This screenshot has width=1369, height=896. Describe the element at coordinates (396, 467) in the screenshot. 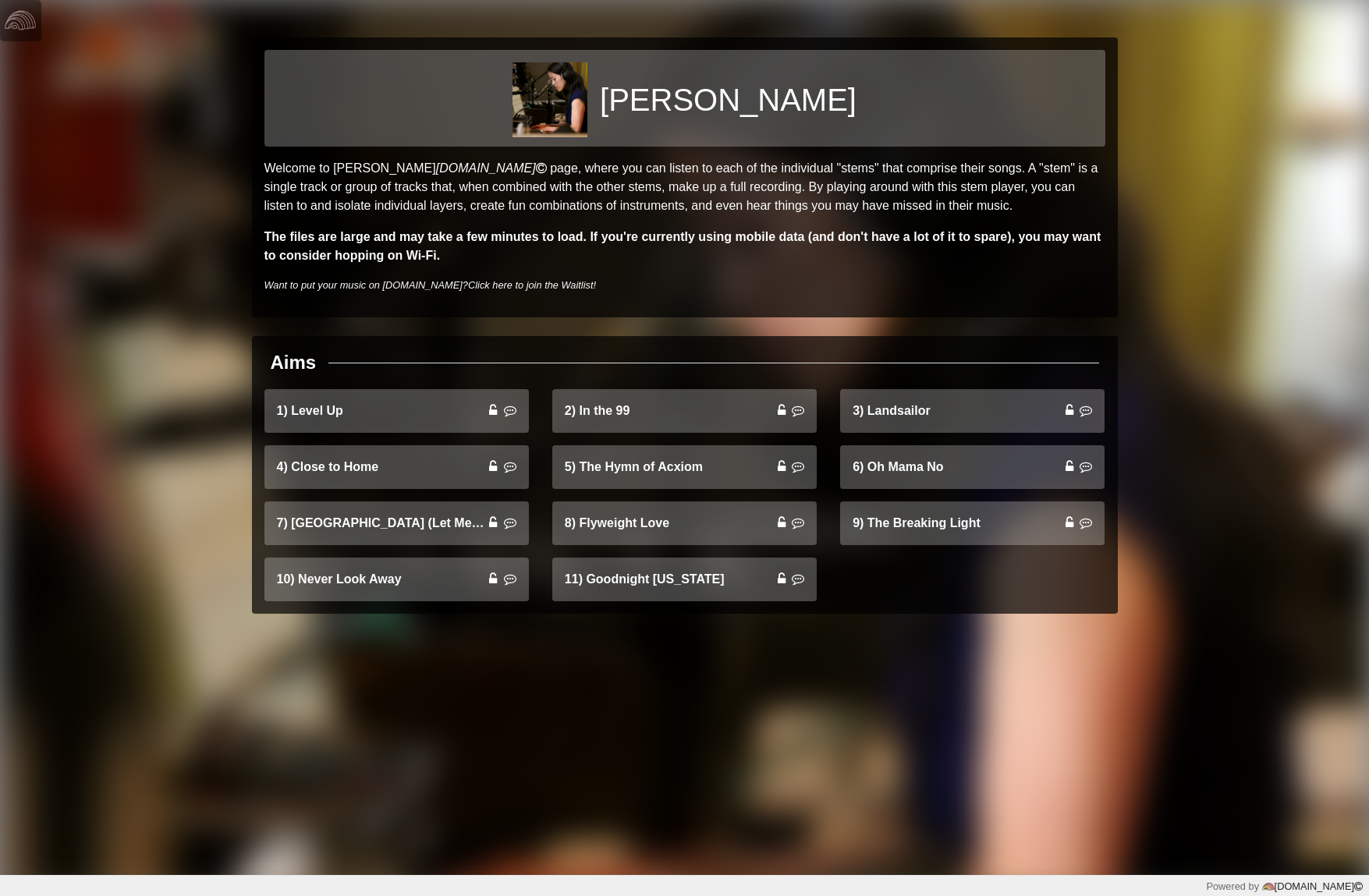

I see `a: 4) Close to Home` at that location.